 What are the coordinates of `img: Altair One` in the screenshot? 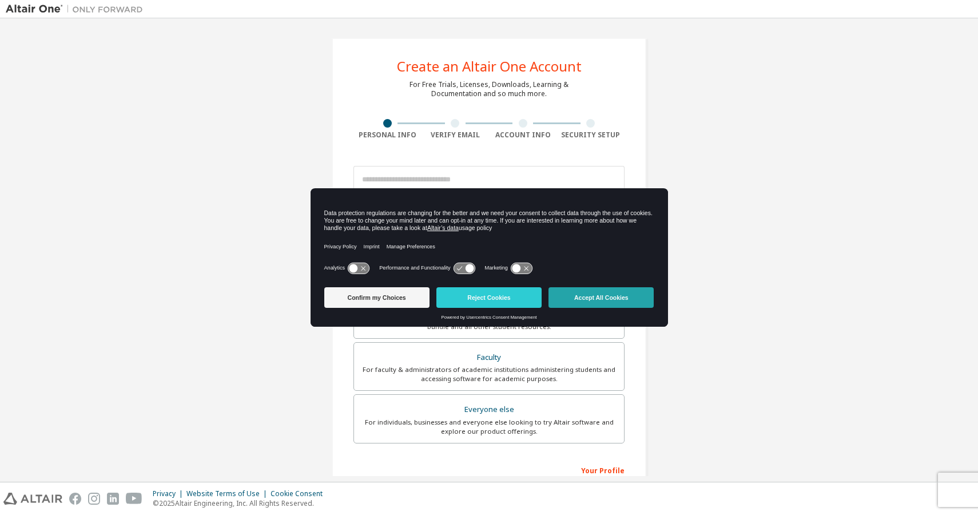 It's located at (77, 9).